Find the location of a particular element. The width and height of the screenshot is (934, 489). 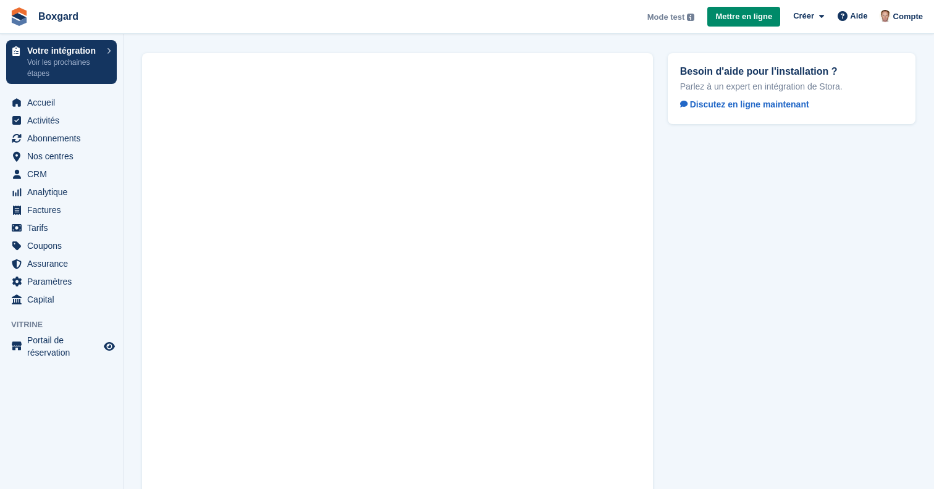

span: Coupons is located at coordinates (64, 246).